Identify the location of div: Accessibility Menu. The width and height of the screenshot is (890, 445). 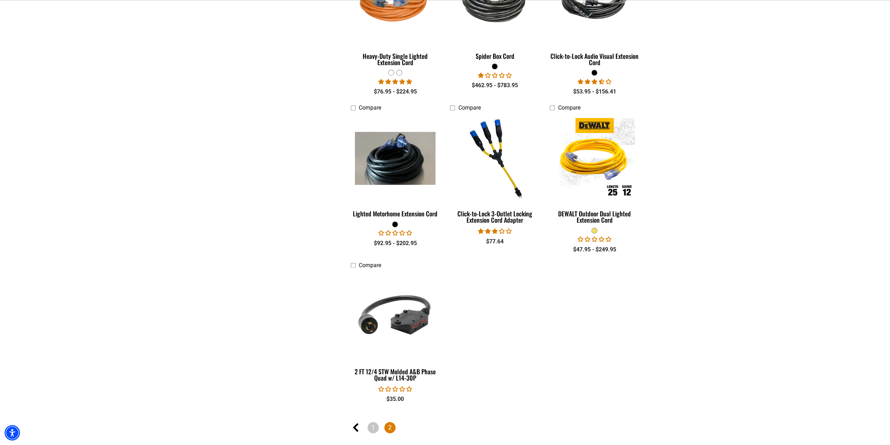
(12, 432).